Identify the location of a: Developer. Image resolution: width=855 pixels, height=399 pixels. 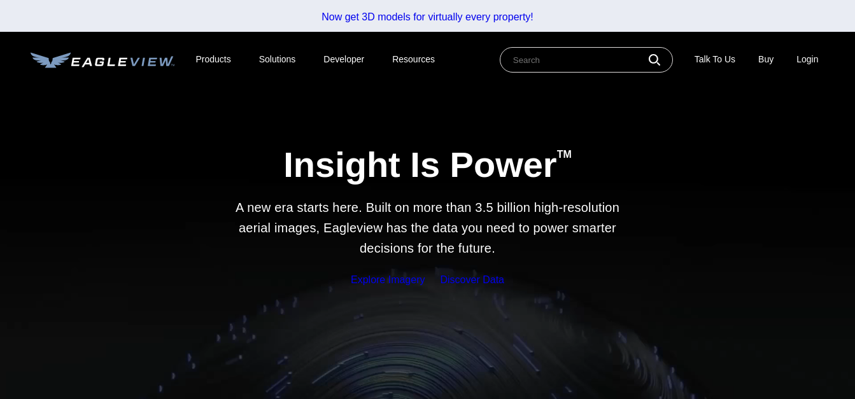
(344, 60).